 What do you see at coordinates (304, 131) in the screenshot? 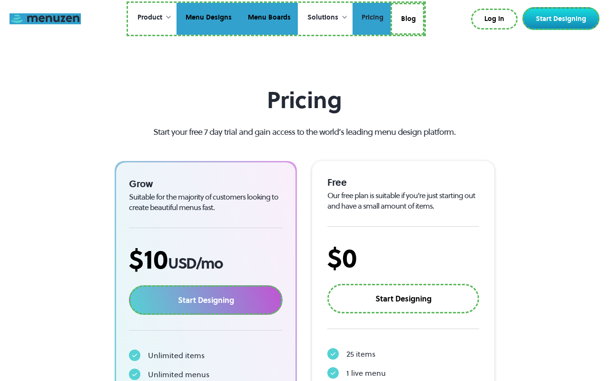
I see `p: Start your free 7 day trial and gain access to the world’s leading menu design platform.` at bounding box center [304, 131].